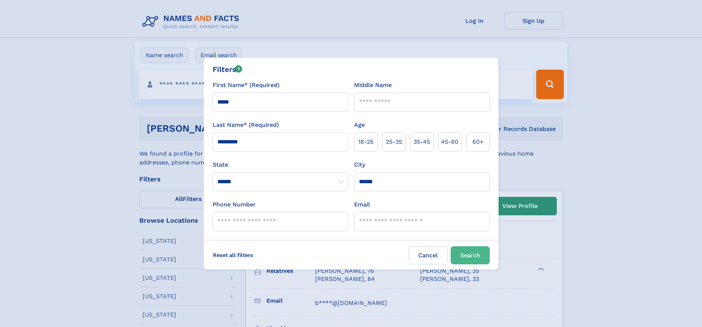 This screenshot has width=702, height=327. Describe the element at coordinates (233, 255) in the screenshot. I see `label: Reset all filters` at that location.